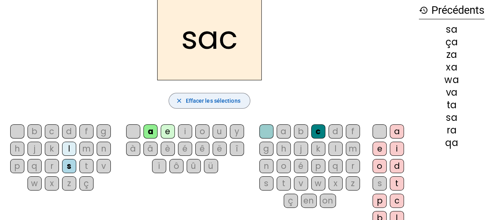  Describe the element at coordinates (213, 101) in the screenshot. I see `span: Effacer les sélections` at that location.